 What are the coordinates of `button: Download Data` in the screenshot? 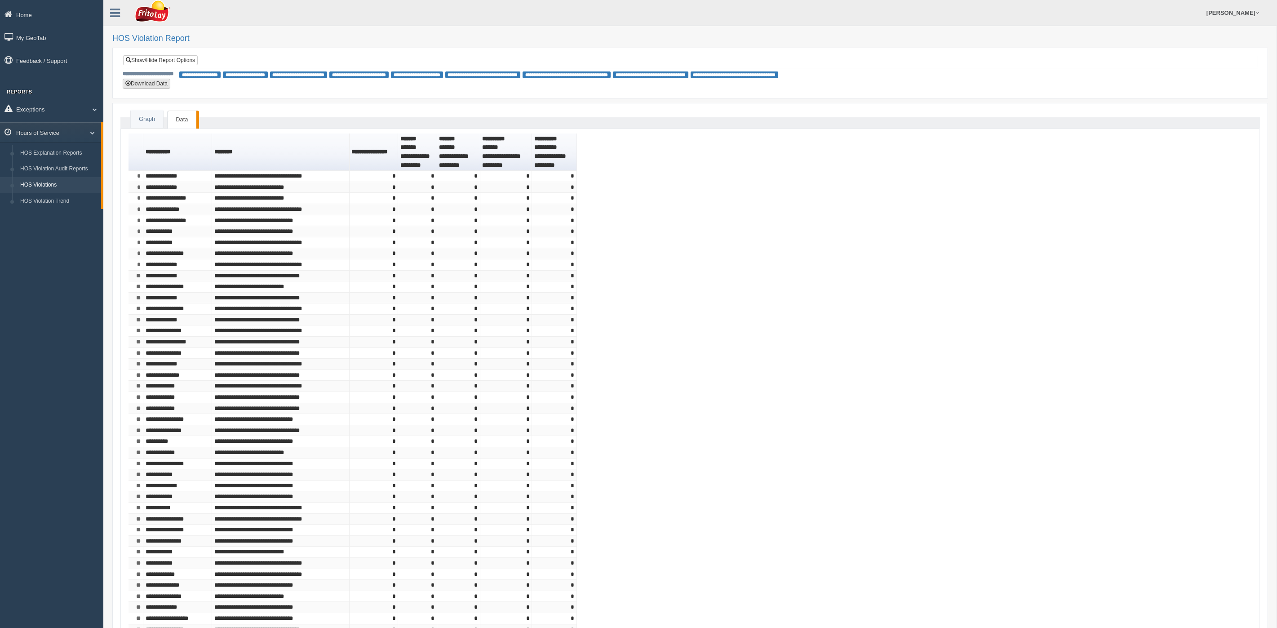 It's located at (146, 84).